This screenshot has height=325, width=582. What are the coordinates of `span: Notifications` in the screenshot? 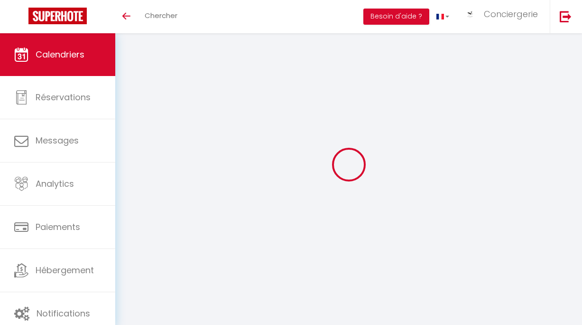 It's located at (63, 313).